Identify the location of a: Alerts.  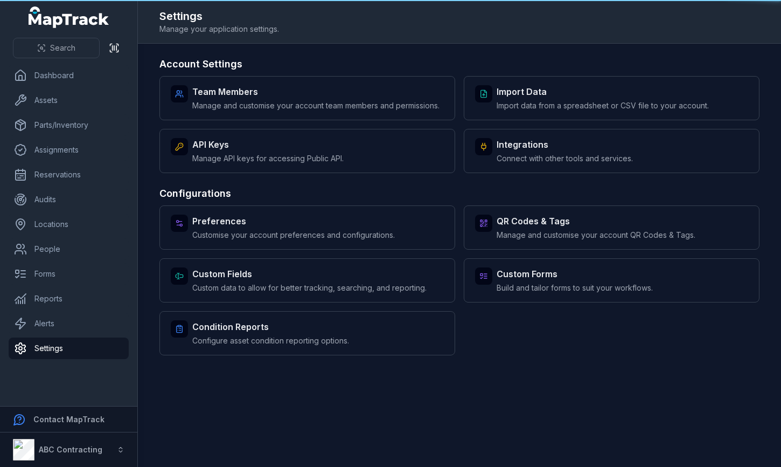
(68, 323).